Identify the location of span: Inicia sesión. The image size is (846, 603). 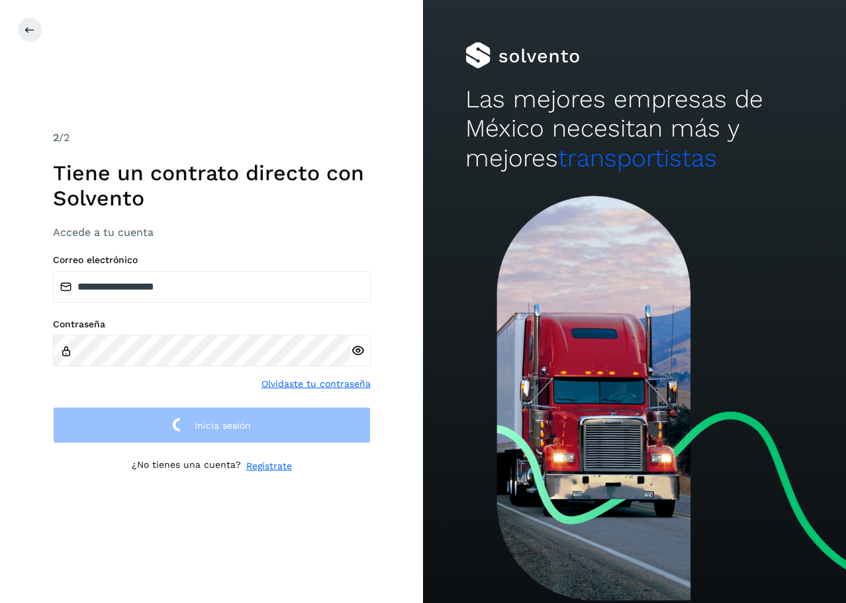
(222, 425).